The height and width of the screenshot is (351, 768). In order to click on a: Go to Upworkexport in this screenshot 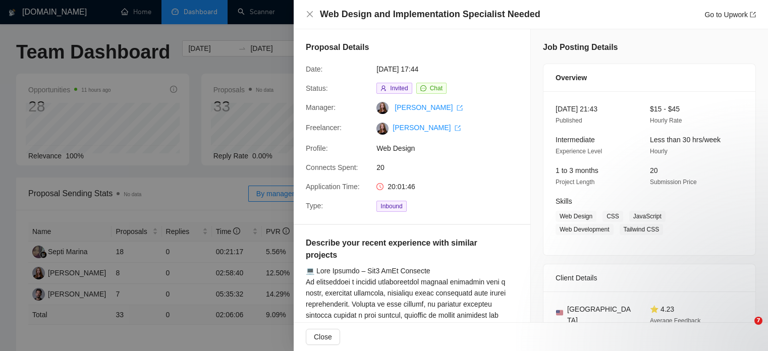, I will do `click(730, 15)`.